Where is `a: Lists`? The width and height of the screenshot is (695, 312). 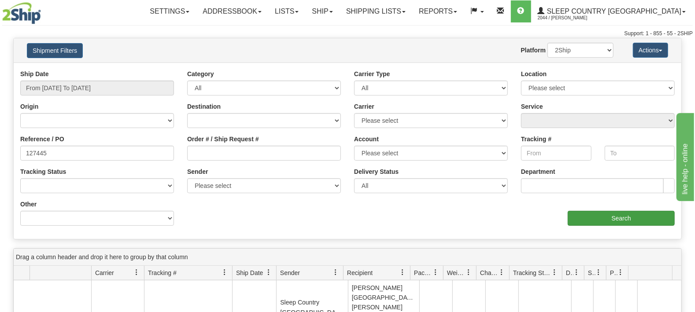
a: Lists is located at coordinates (287, 11).